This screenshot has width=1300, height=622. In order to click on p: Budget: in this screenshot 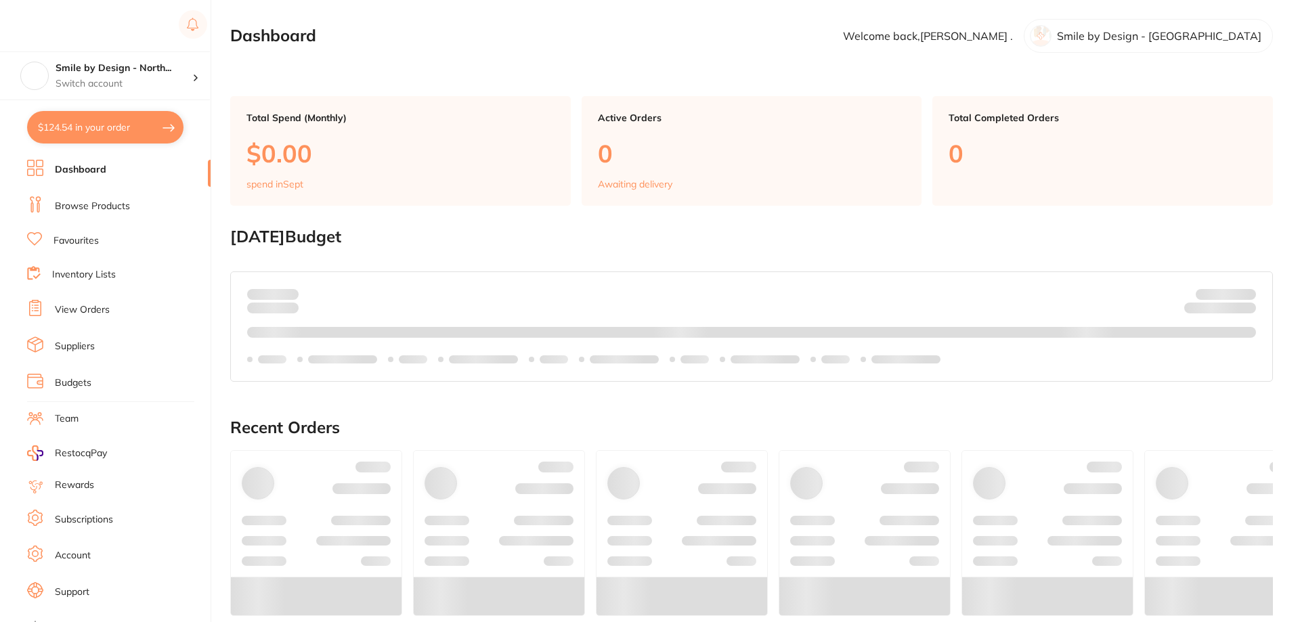, I will do `click(1226, 294)`.